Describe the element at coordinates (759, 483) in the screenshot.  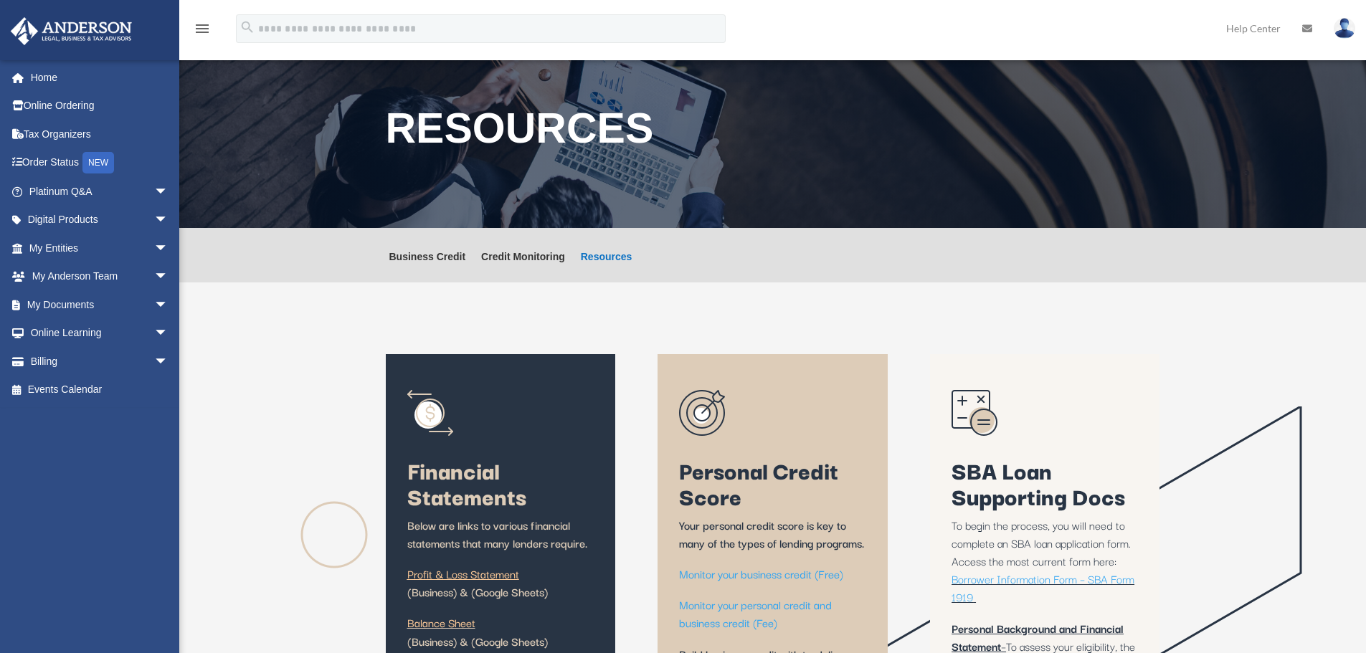
I see `span: Personal Credit Score` at that location.